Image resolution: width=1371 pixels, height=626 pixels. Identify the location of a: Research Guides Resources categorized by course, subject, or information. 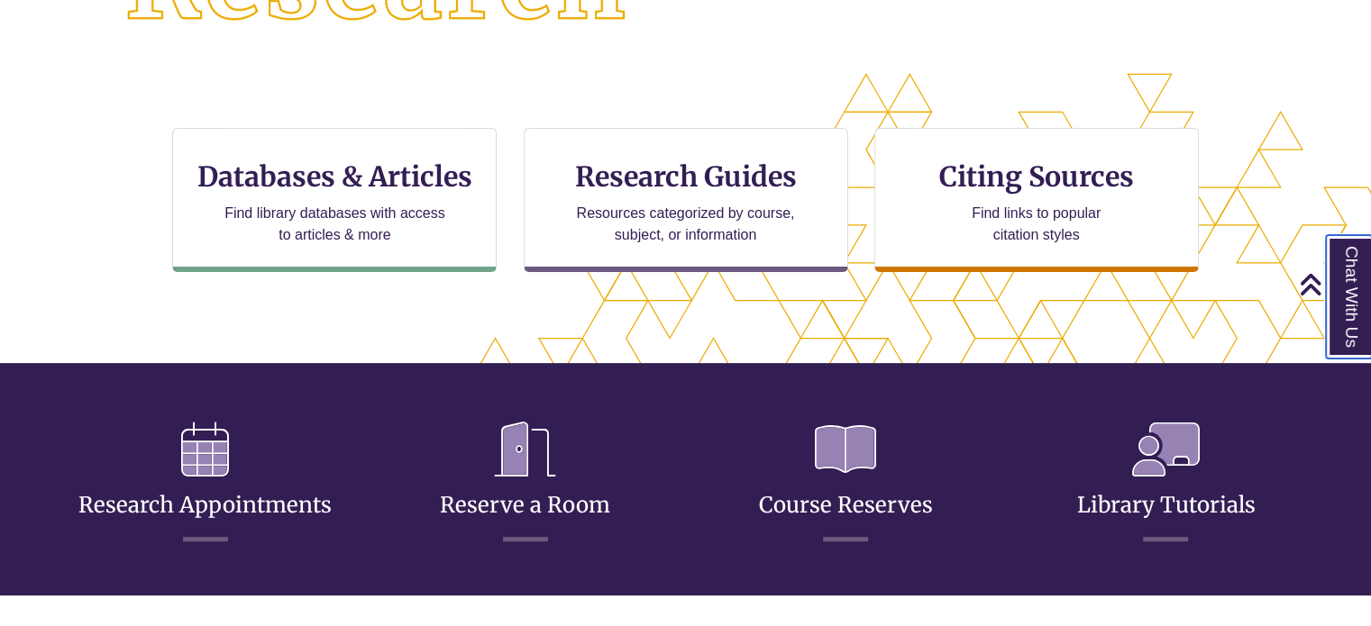
(686, 200).